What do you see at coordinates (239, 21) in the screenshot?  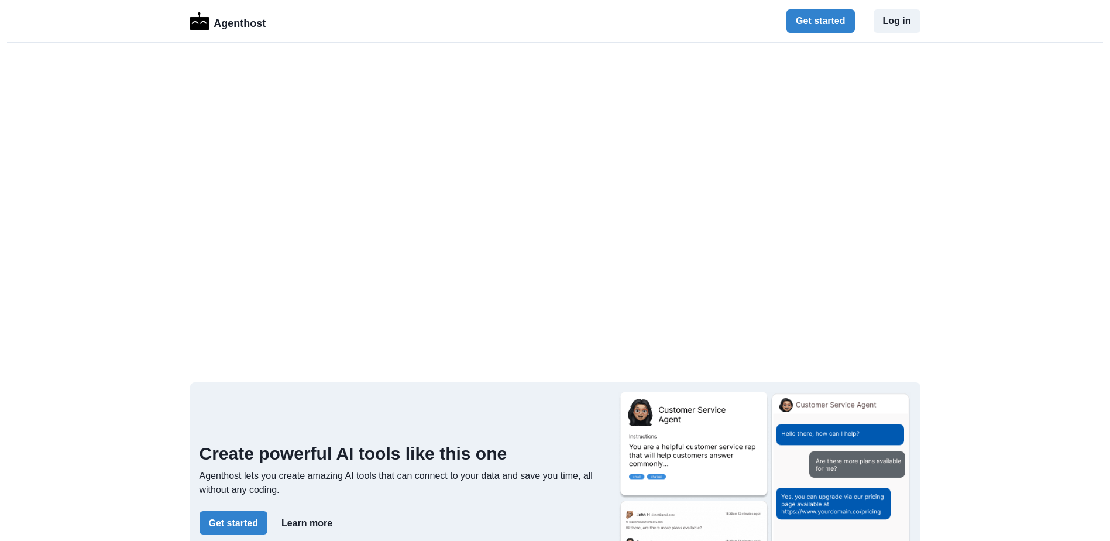 I see `p: Agenthost` at bounding box center [239, 21].